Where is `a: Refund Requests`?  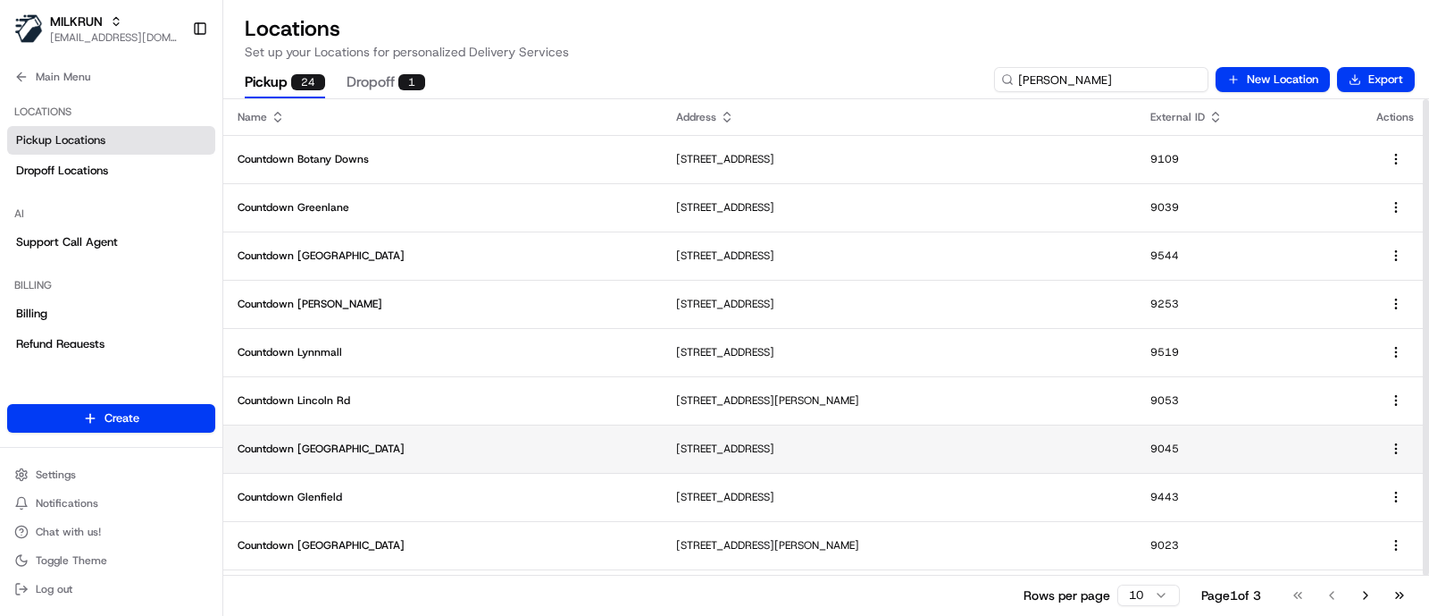
a: Refund Requests is located at coordinates (111, 344).